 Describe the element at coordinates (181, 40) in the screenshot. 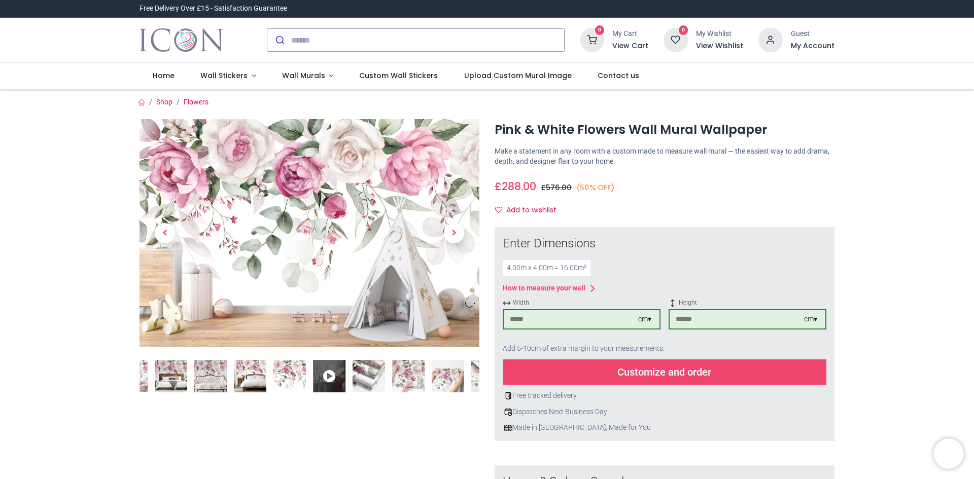

I see `span: Logo of Icon Wall Stickers` at that location.